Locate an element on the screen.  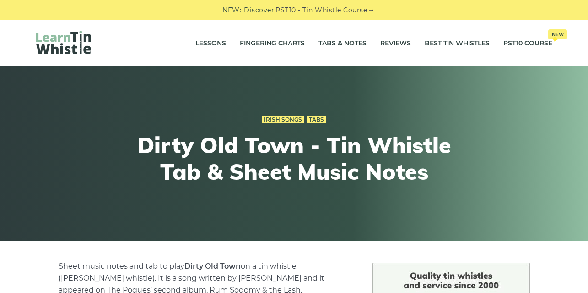
strong: Dirty Old Town is located at coordinates (212, 266).